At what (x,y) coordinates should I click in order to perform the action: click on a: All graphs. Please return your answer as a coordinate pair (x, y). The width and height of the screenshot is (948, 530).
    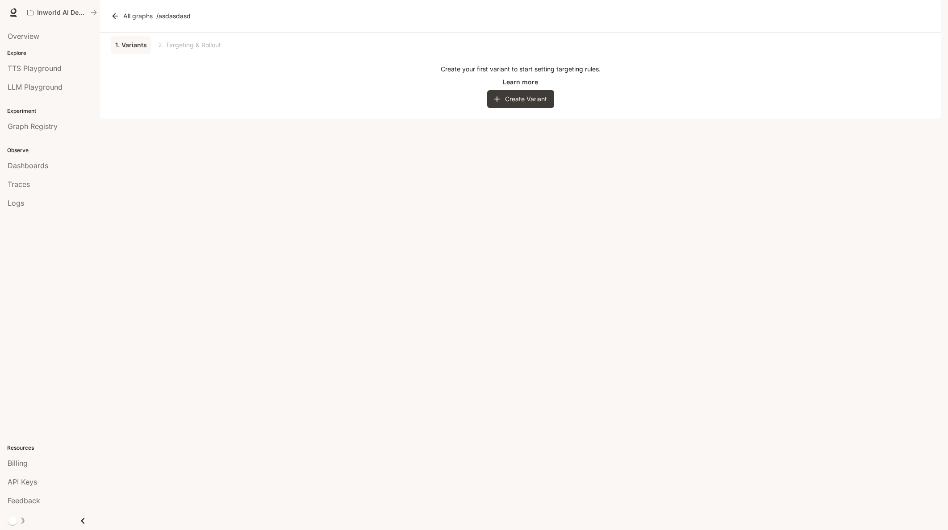
    Looking at the image, I should click on (133, 16).